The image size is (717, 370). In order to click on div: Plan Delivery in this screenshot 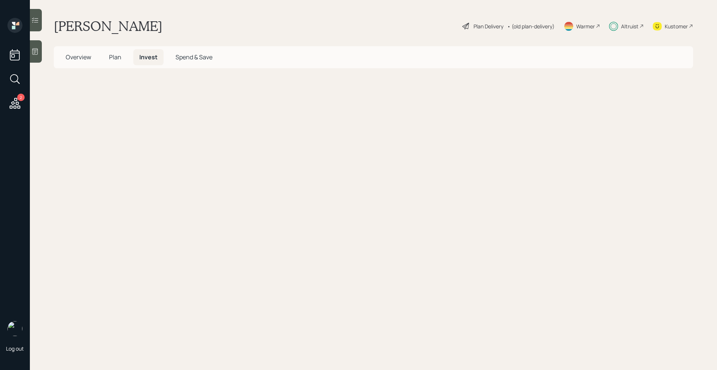, I will do `click(488, 26)`.